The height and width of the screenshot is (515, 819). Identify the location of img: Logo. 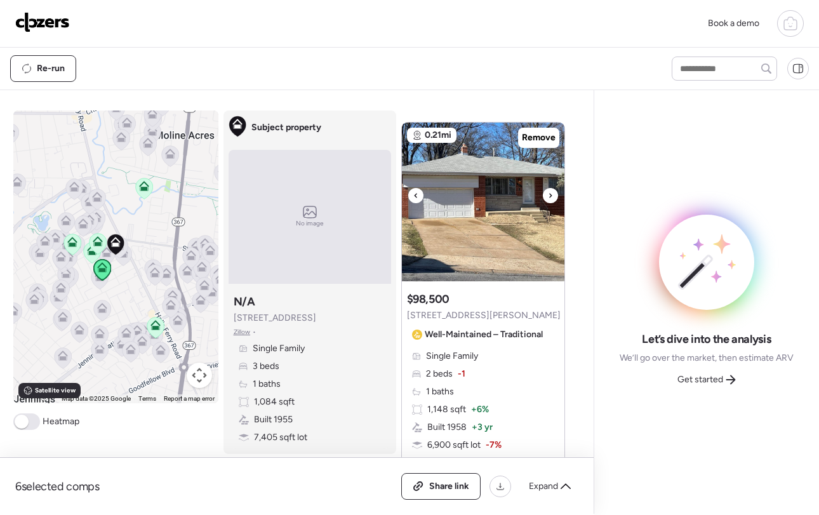
(43, 22).